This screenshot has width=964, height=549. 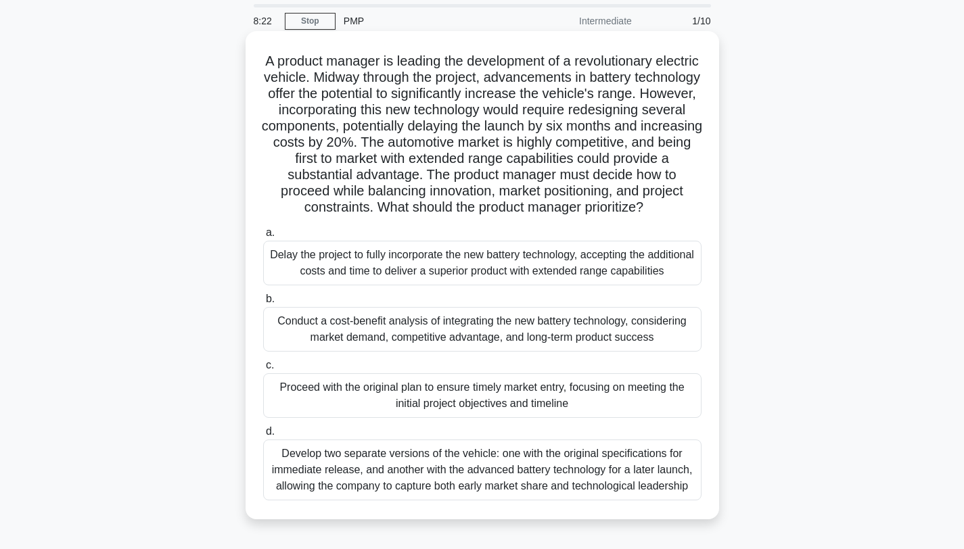 What do you see at coordinates (482, 330) in the screenshot?
I see `div: Conduct a cost-benefit analysis of integrating the new battery technology, considering market dem...` at bounding box center [482, 330].